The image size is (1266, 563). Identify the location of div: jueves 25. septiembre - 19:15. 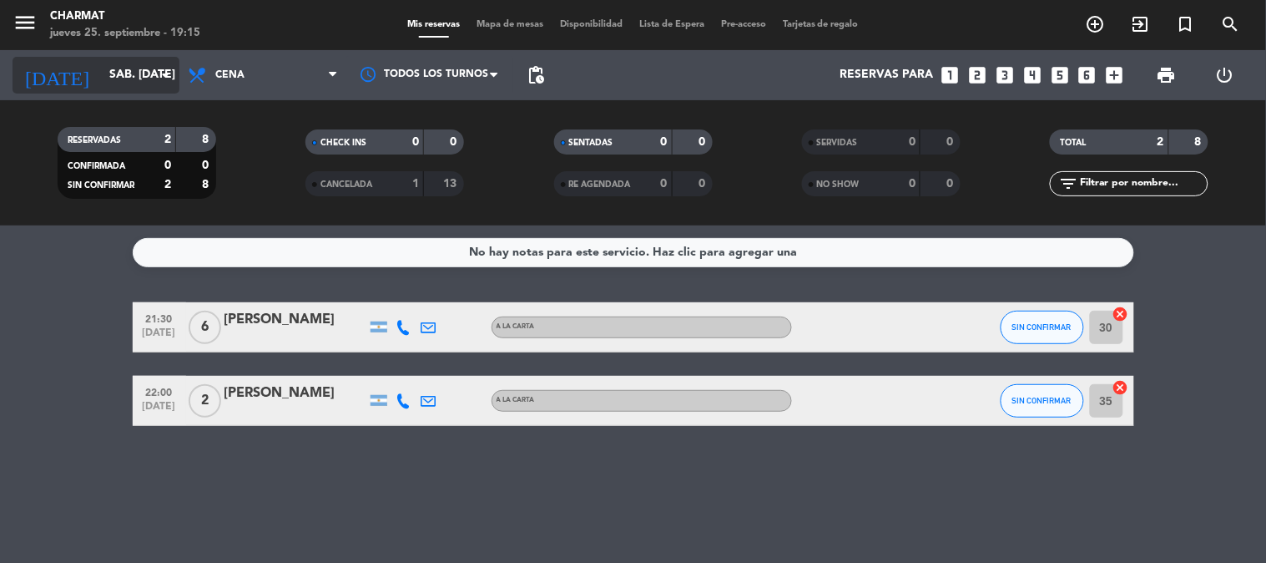
(125, 33).